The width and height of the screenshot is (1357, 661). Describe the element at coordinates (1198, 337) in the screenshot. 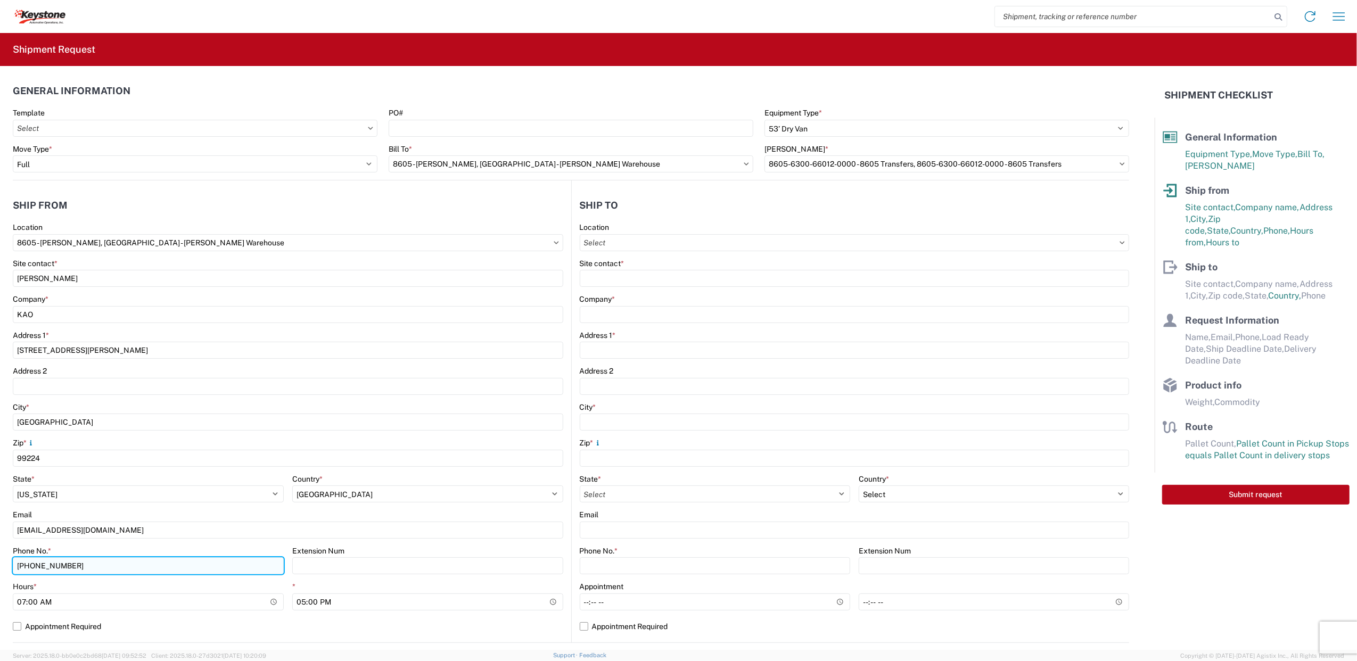

I see `span: Name,` at that location.